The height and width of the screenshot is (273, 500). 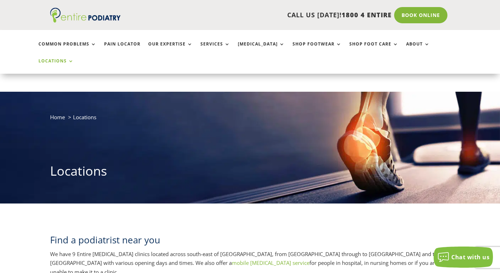 I want to click on span: Home, so click(x=58, y=117).